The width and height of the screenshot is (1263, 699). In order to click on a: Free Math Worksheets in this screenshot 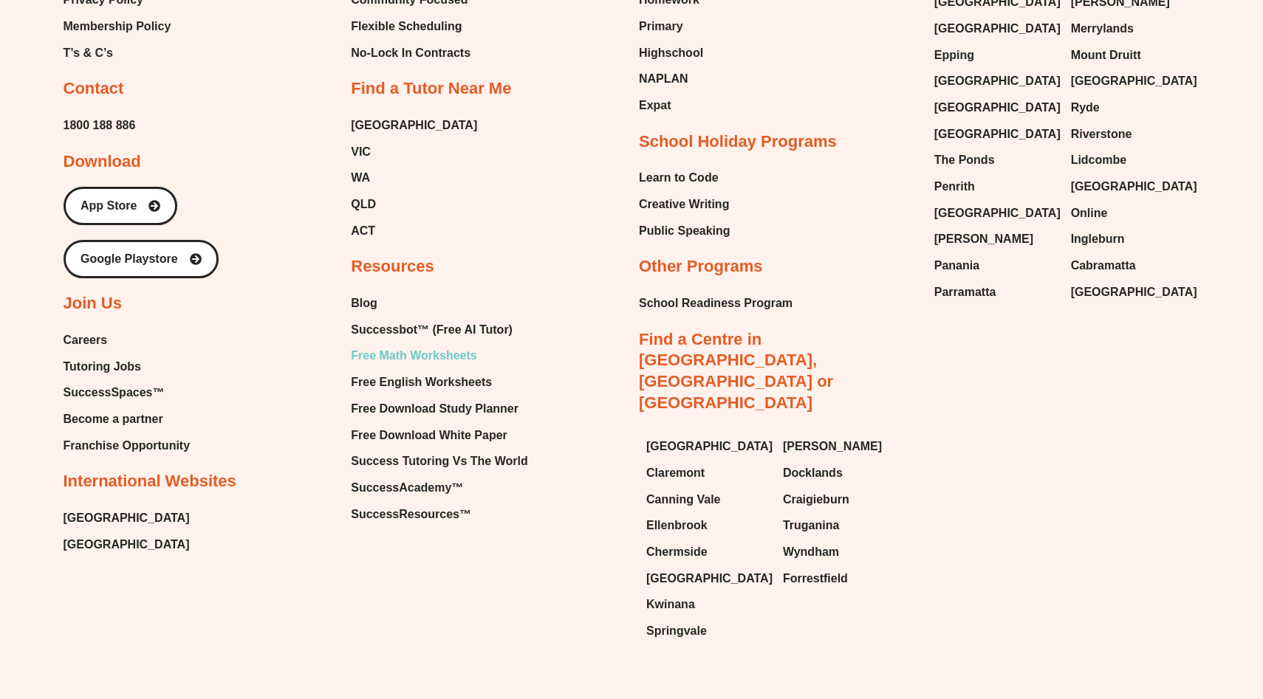, I will do `click(439, 356)`.